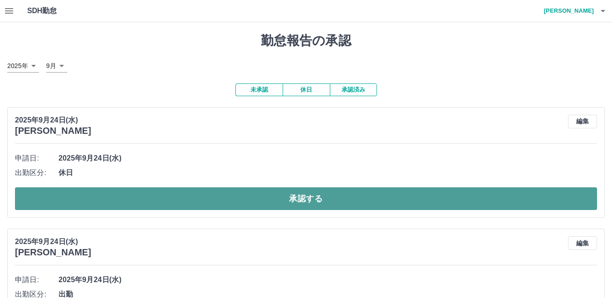 The width and height of the screenshot is (612, 298). I want to click on span: 休日, so click(328, 173).